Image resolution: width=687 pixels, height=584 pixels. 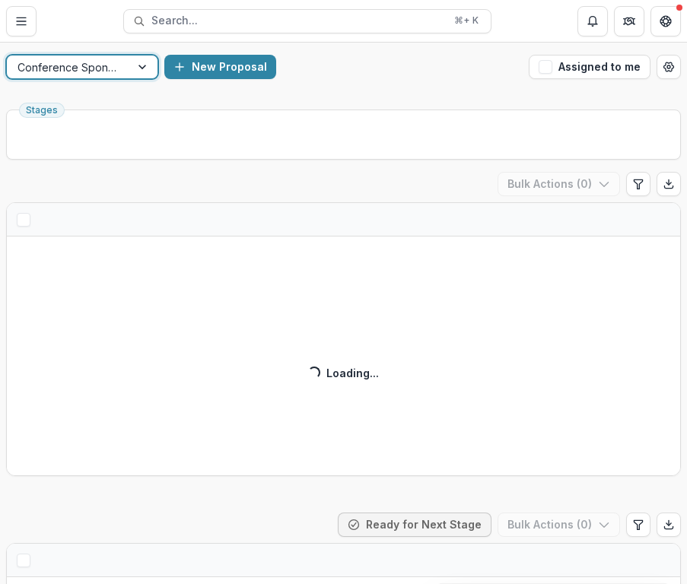 What do you see at coordinates (668, 67) in the screenshot?
I see `button: Open table manager` at bounding box center [668, 67].